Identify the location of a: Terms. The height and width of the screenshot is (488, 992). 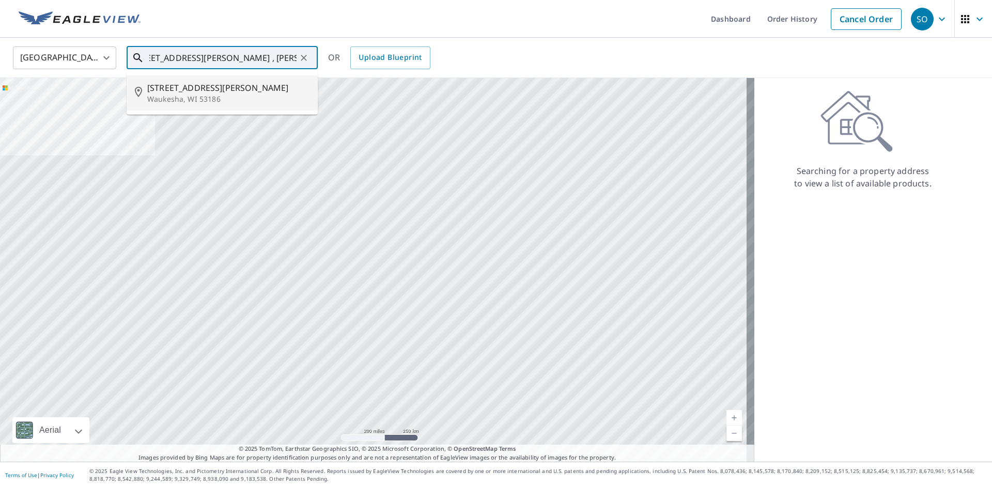
(507, 449).